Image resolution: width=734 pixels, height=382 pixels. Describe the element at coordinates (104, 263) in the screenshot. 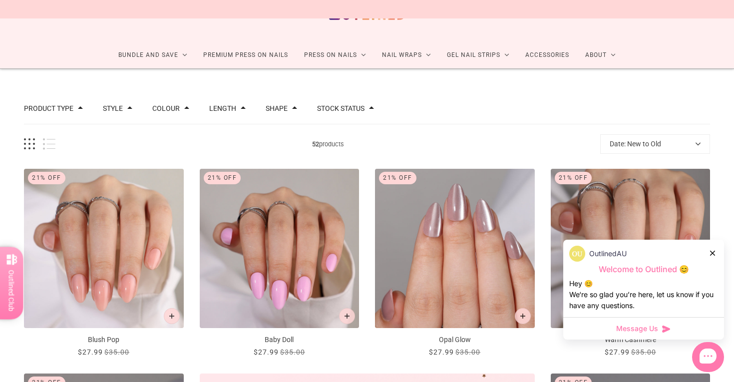

I see `a: Blush Pop` at that location.